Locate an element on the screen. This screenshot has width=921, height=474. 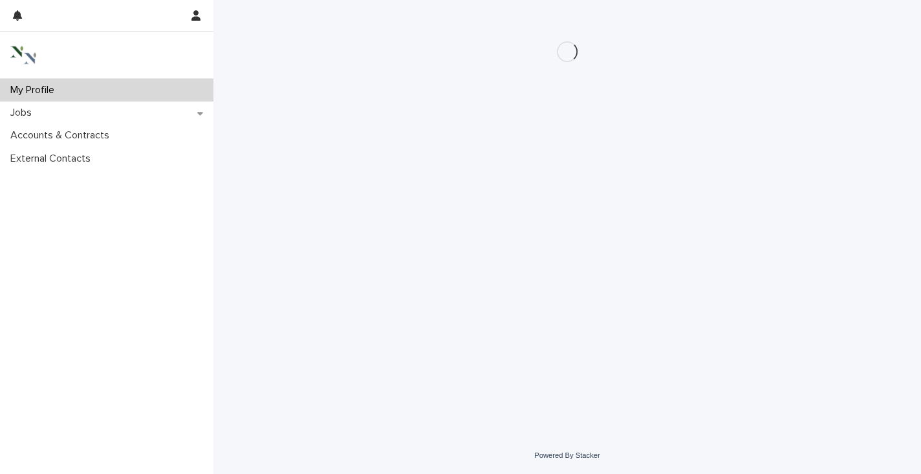
p: External Contacts is located at coordinates (53, 159).